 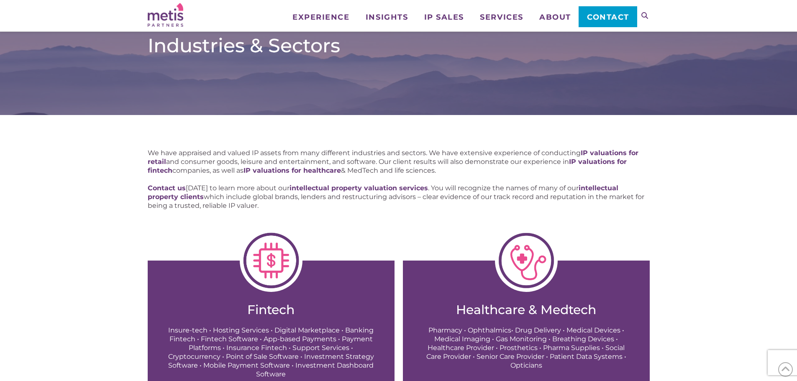 What do you see at coordinates (167, 188) in the screenshot?
I see `strong: Contact us` at bounding box center [167, 188].